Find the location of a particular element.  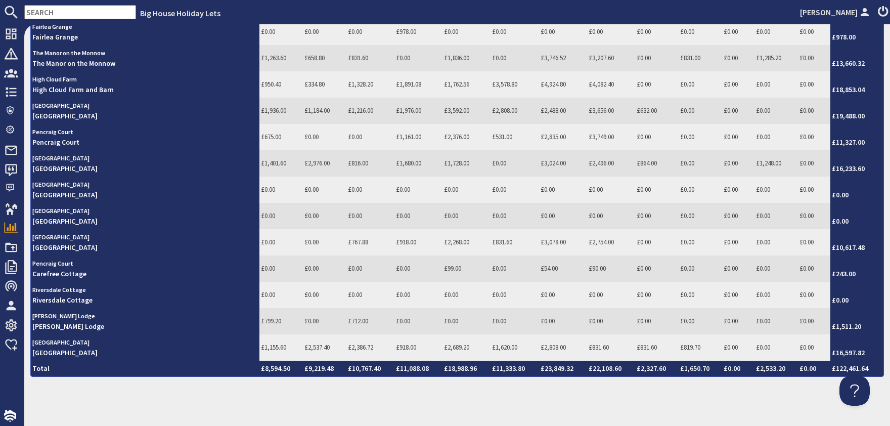

a: £1,155.60 is located at coordinates (274, 347).